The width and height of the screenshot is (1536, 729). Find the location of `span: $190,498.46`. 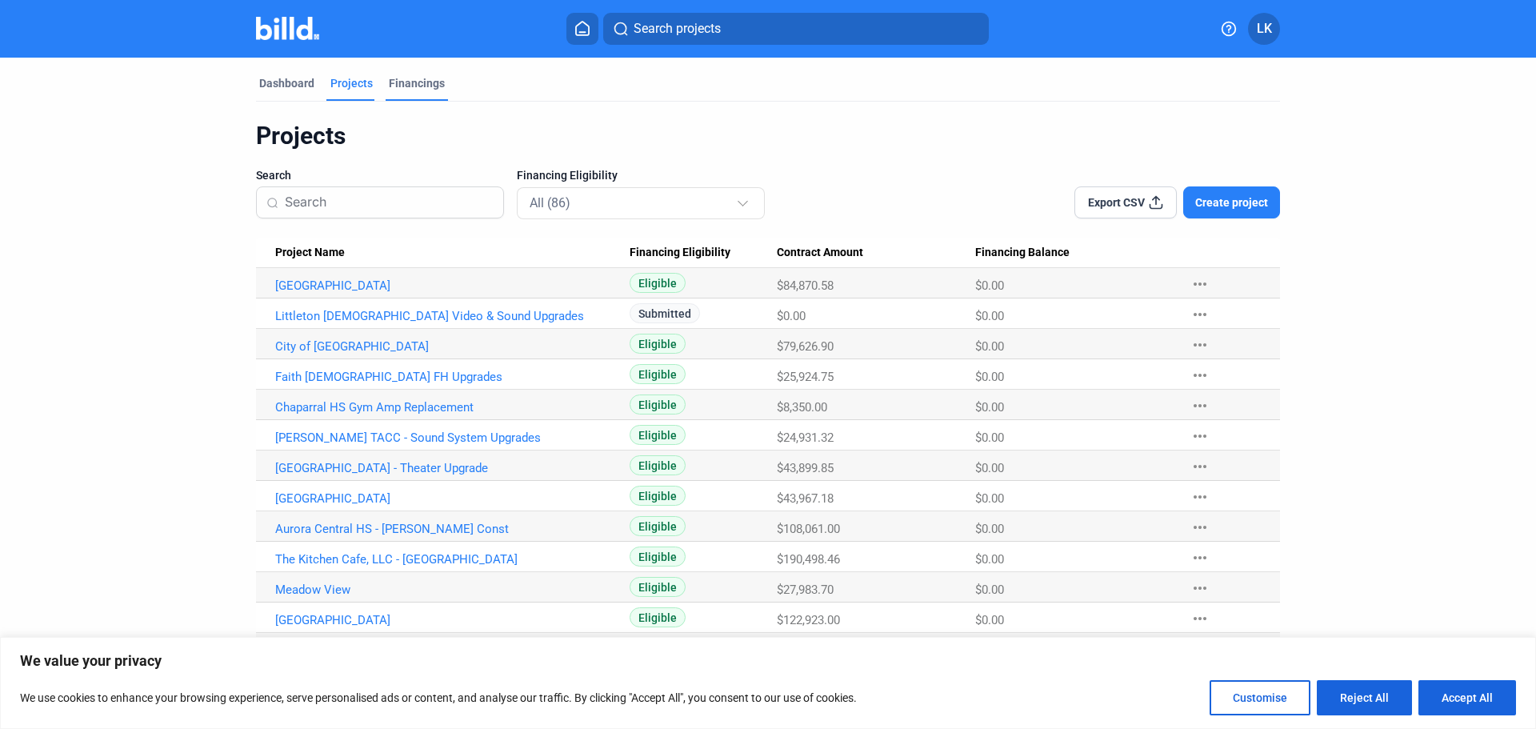

span: $190,498.46 is located at coordinates (808, 559).